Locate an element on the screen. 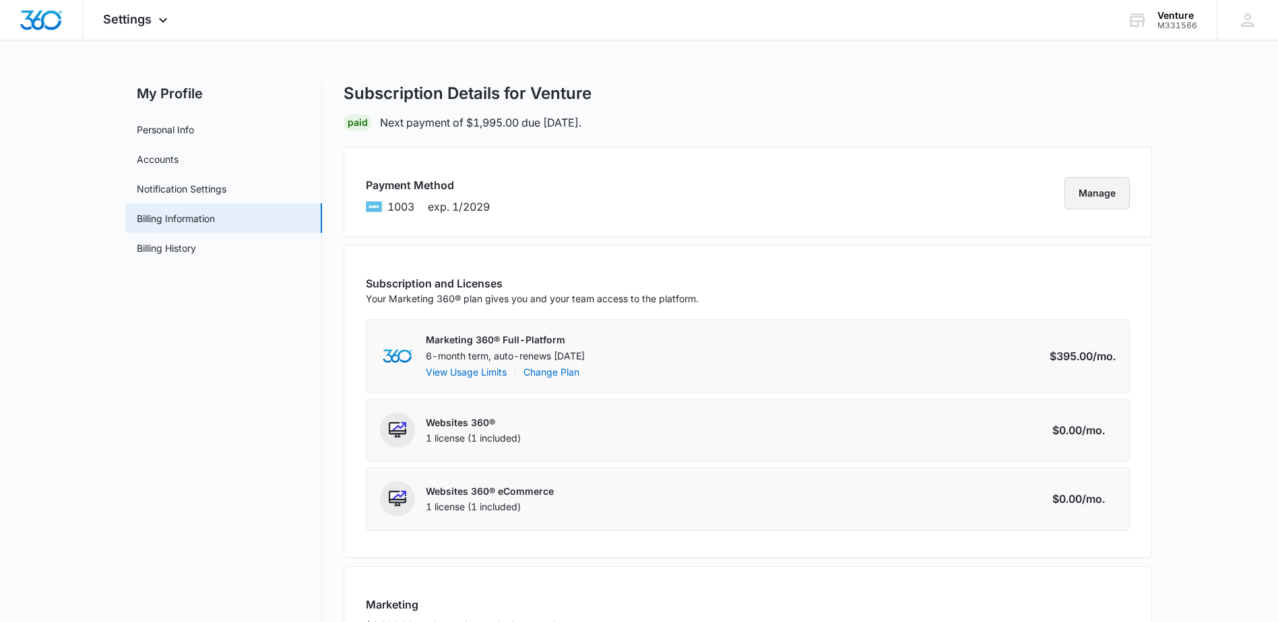 This screenshot has height=622, width=1278. span: brandLabels.amex ending with is located at coordinates (401, 207).